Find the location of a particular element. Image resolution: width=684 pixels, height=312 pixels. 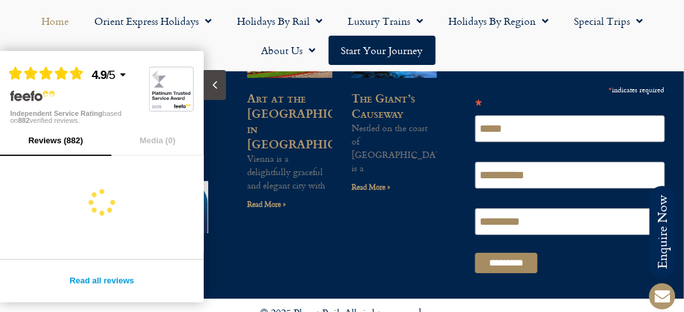

a: Special Trips is located at coordinates (609, 21).